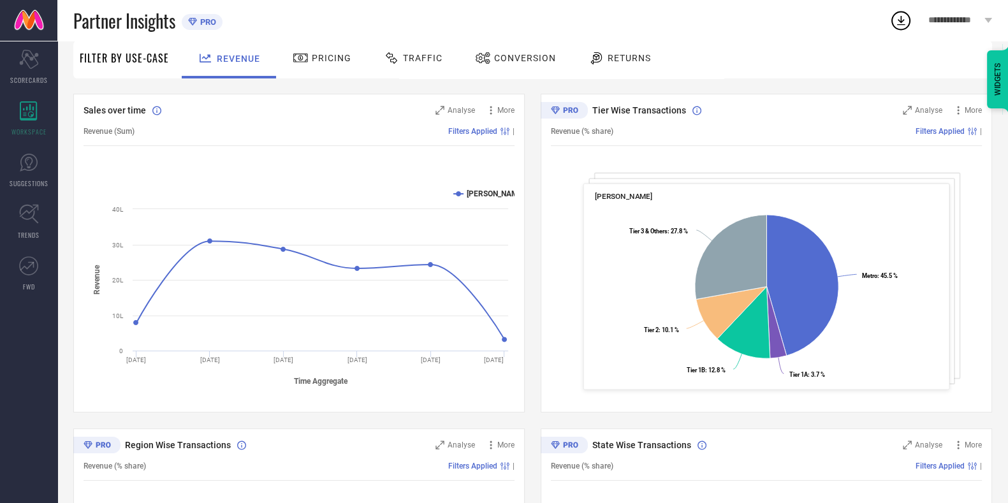 This screenshot has height=503, width=1008. What do you see at coordinates (423, 58) in the screenshot?
I see `span: Traffic` at bounding box center [423, 58].